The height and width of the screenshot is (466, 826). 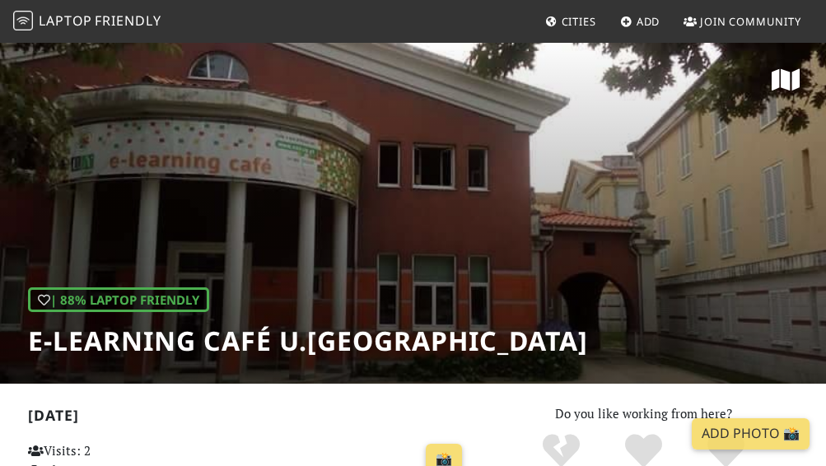 I want to click on a: LaptopFriendly LaptopFriendly, so click(x=87, y=21).